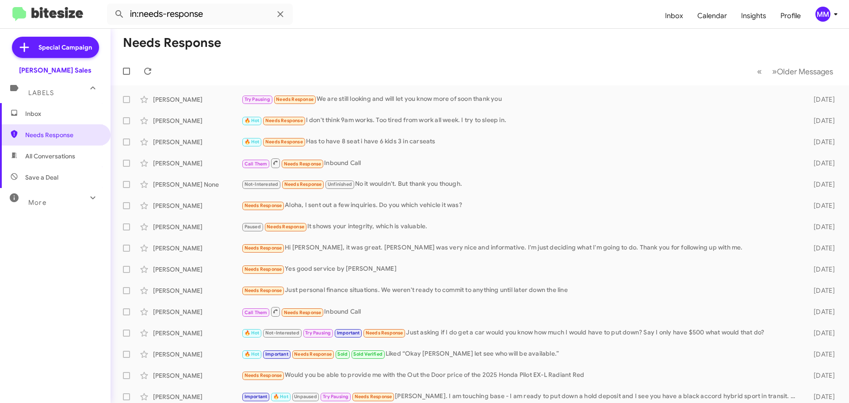 The width and height of the screenshot is (849, 403). I want to click on span: Unfinished, so click(339, 184).